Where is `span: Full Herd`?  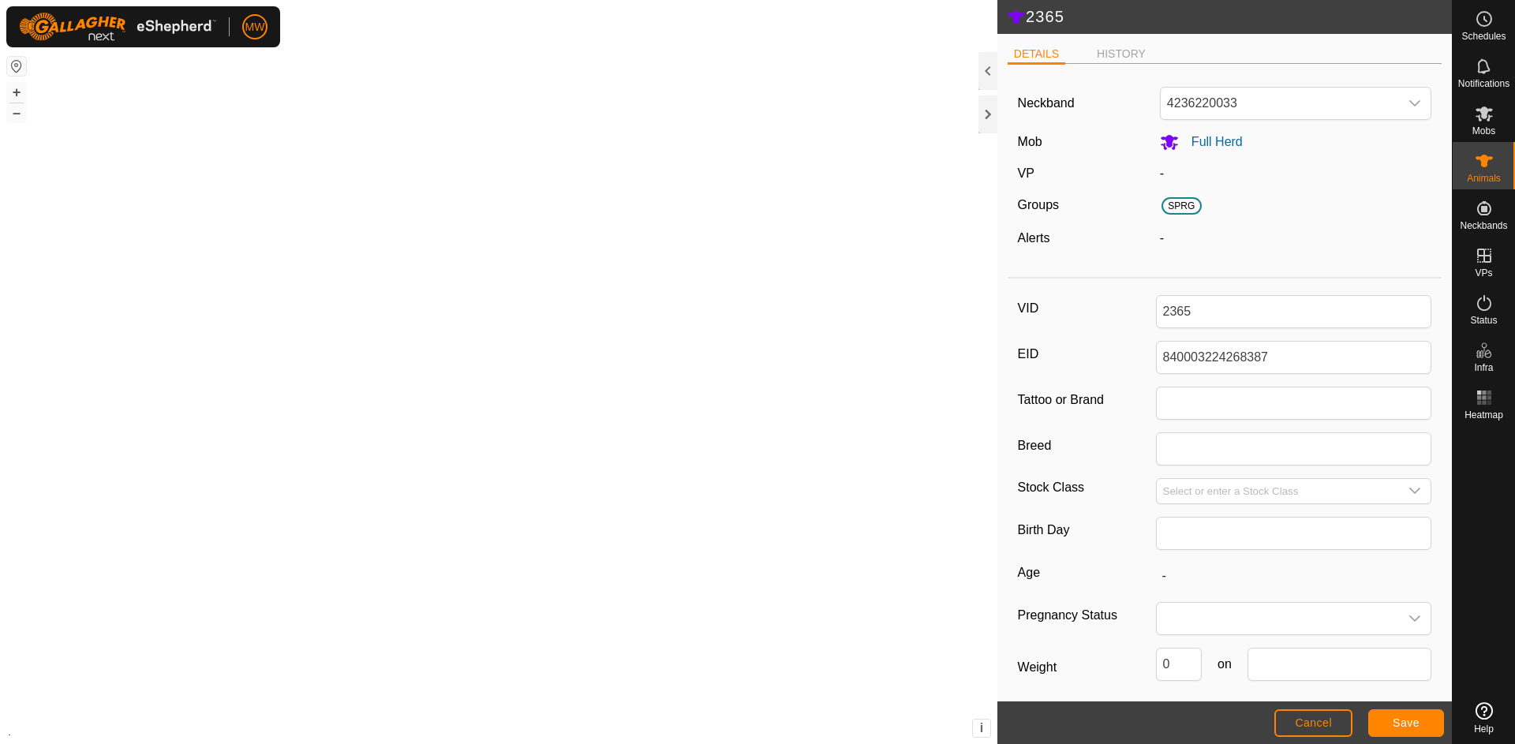 span: Full Herd is located at coordinates (1210, 141).